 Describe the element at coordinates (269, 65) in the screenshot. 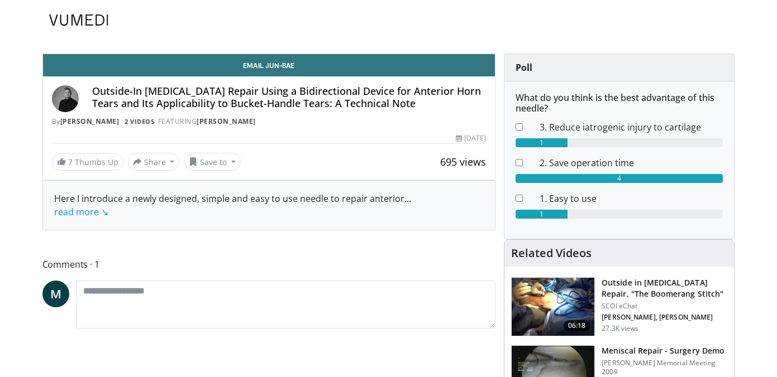

I see `a: Email Jun-Bae` at that location.